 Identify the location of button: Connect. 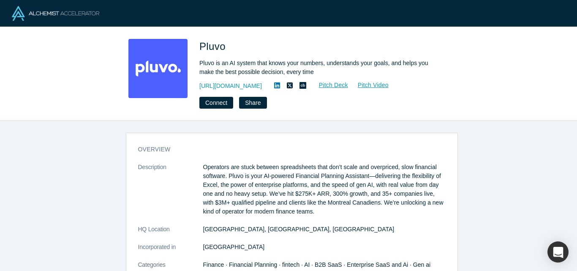
(216, 103).